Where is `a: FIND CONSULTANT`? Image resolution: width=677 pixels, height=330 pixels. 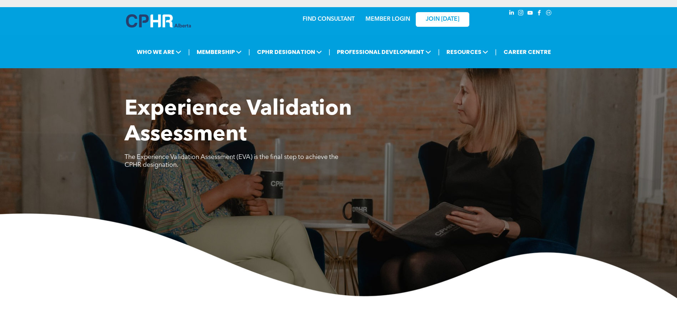 a: FIND CONSULTANT is located at coordinates (328, 19).